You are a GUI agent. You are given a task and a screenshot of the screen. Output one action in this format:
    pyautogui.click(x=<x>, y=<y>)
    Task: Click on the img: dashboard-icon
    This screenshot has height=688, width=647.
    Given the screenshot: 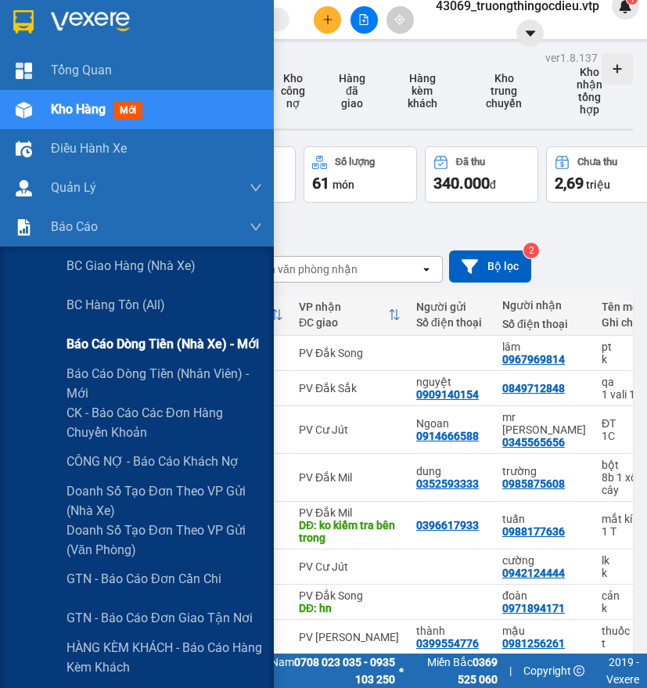 What is the action you would take?
    pyautogui.click(x=23, y=70)
    